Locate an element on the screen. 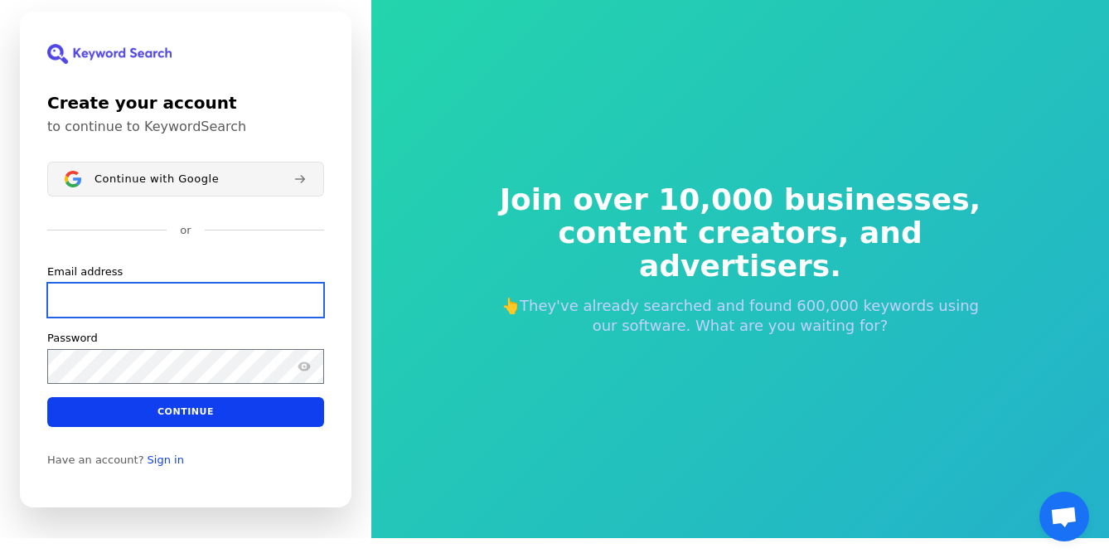 Image resolution: width=1109 pixels, height=558 pixels. span: Continue with Google is located at coordinates (157, 178).